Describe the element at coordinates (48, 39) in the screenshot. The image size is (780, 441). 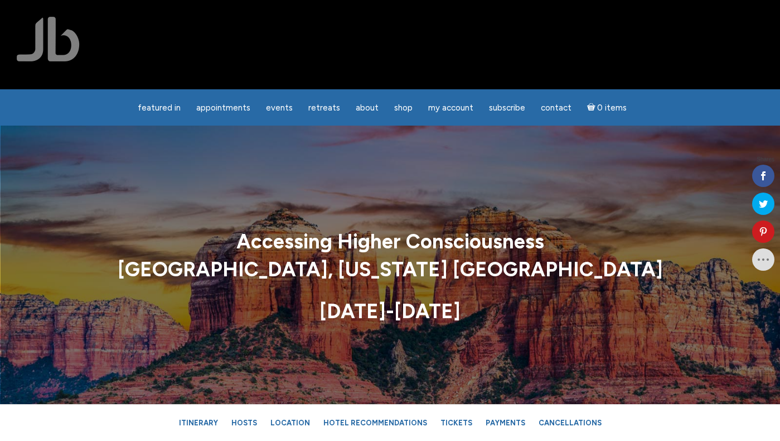
I see `img: Jamie Butler. The Everyday Medium` at that location.